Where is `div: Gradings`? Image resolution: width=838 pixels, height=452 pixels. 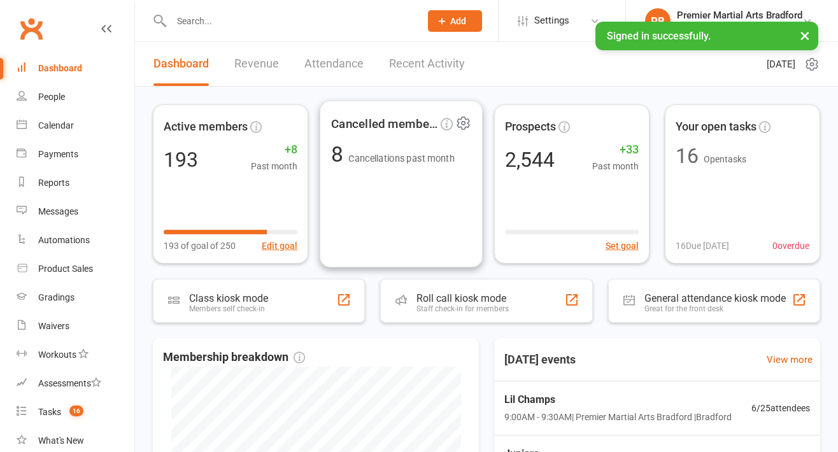
div: Gradings is located at coordinates (56, 297).